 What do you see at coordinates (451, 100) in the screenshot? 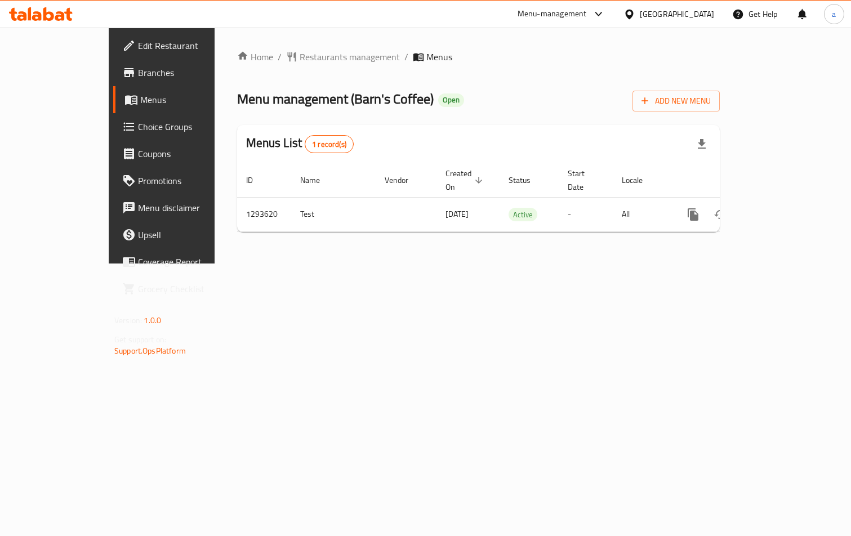
I see `div: Open` at bounding box center [451, 100].